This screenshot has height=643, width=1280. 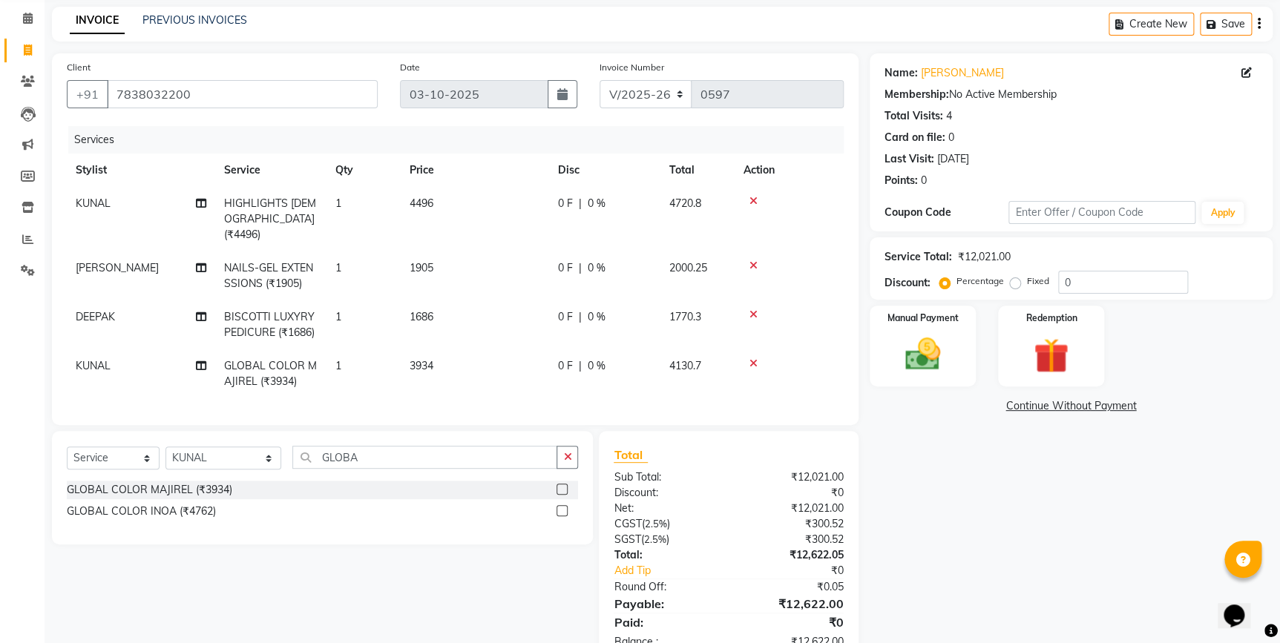 What do you see at coordinates (789, 170) in the screenshot?
I see `th: Action` at bounding box center [789, 170].